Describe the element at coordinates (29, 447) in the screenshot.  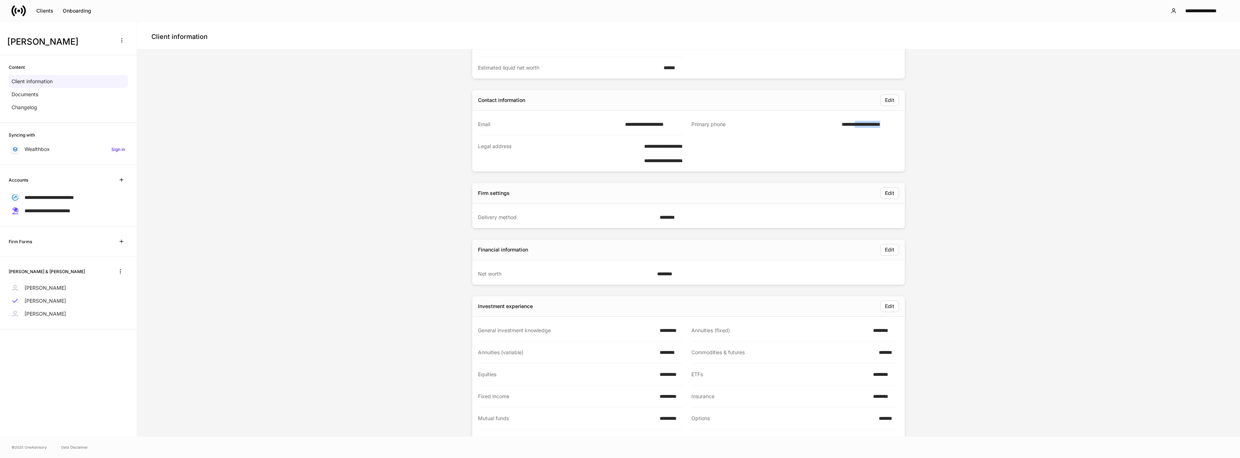
I see `span: © 2025 OneAdvisory` at that location.